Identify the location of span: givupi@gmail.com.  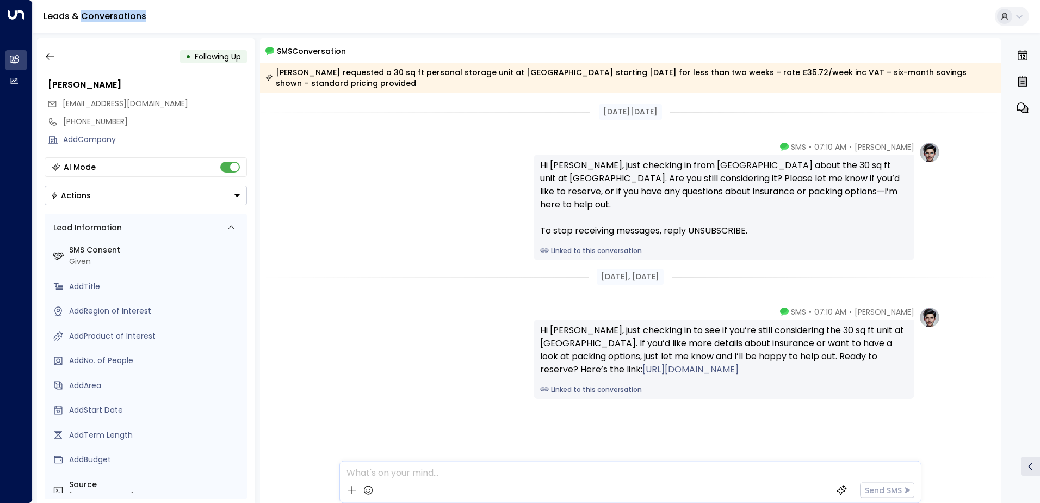
(125, 103).